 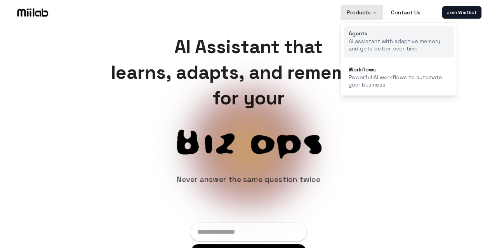 What do you see at coordinates (399, 42) in the screenshot?
I see `a: AgentsAI assistant with adaptive memory and gets better over time` at bounding box center [399, 42].